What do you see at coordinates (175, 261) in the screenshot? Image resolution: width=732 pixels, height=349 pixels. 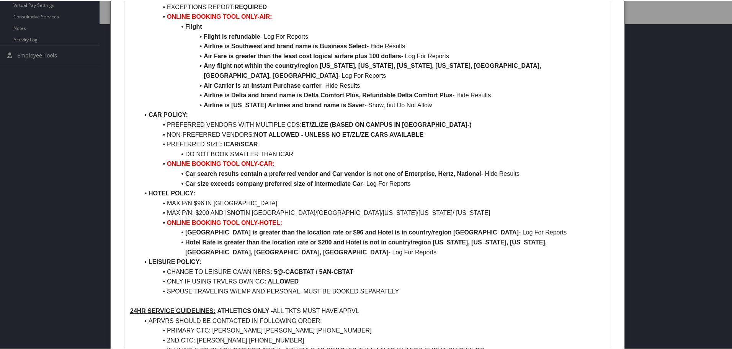 I see `strong: LEISURE POLICY:` at bounding box center [175, 261].